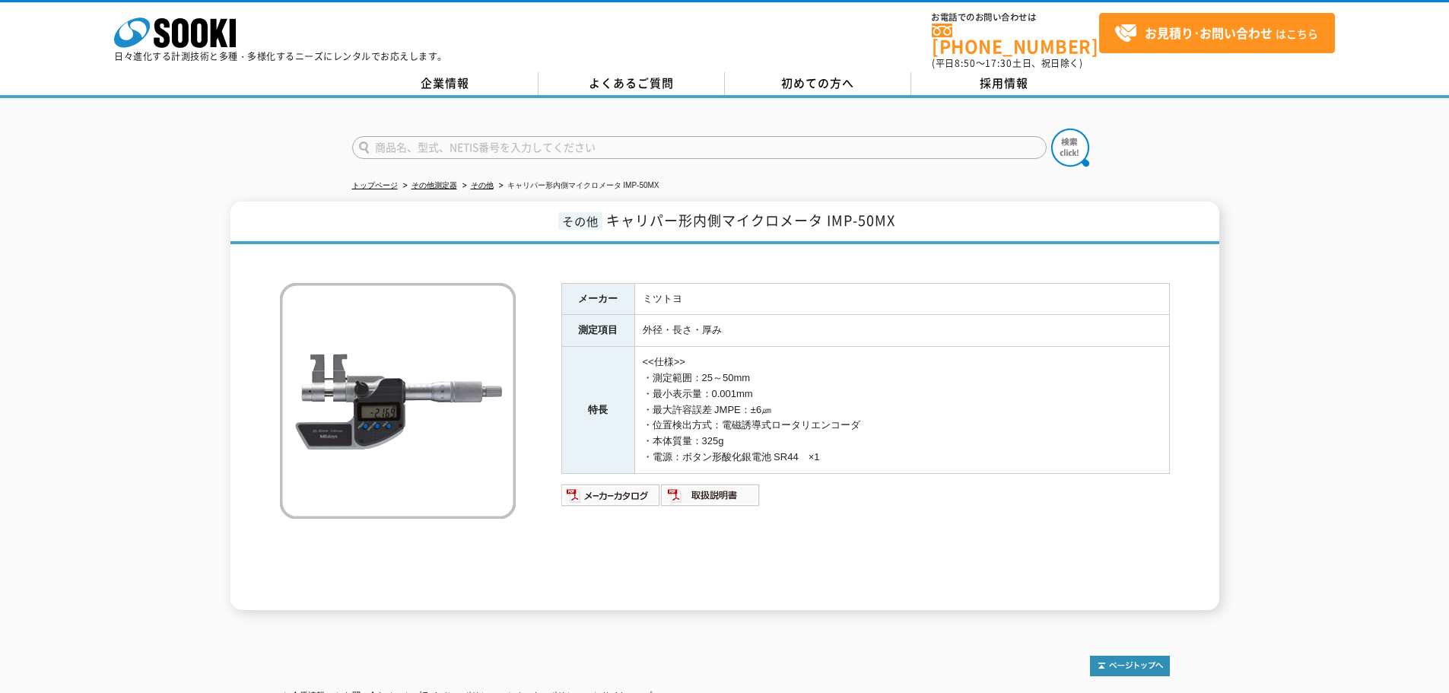  Describe the element at coordinates (1015, 17) in the screenshot. I see `span: お電話でのお問い合わせは` at that location.